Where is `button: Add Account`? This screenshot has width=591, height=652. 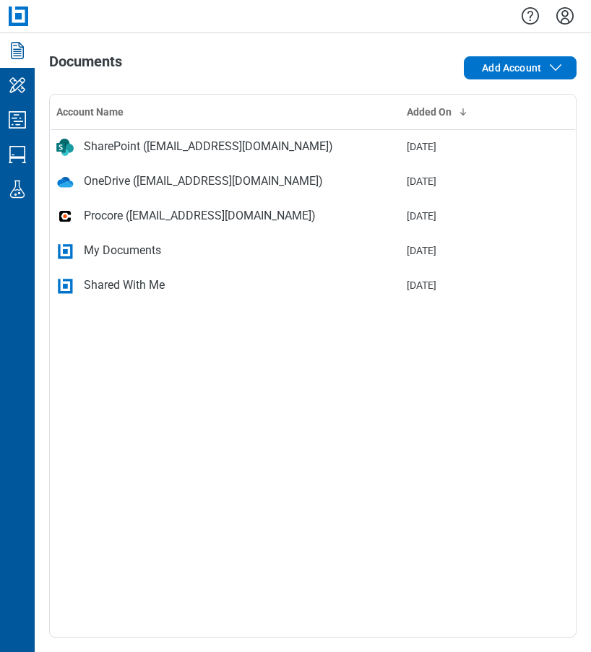 button: Add Account is located at coordinates (520, 68).